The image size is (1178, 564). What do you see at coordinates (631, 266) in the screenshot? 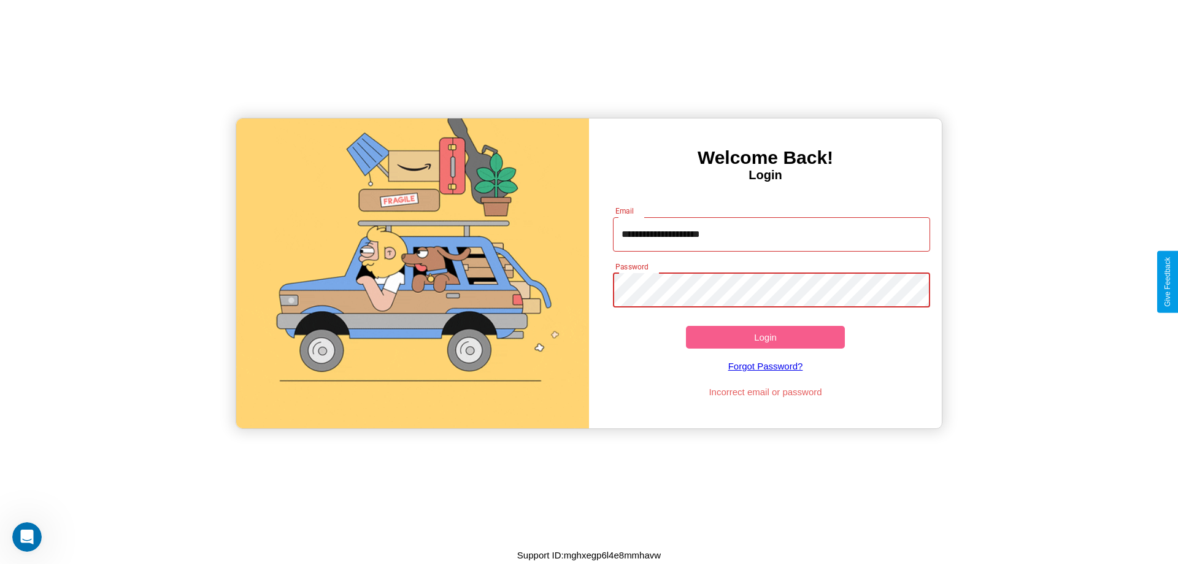
I see `label: Password` at bounding box center [631, 266].